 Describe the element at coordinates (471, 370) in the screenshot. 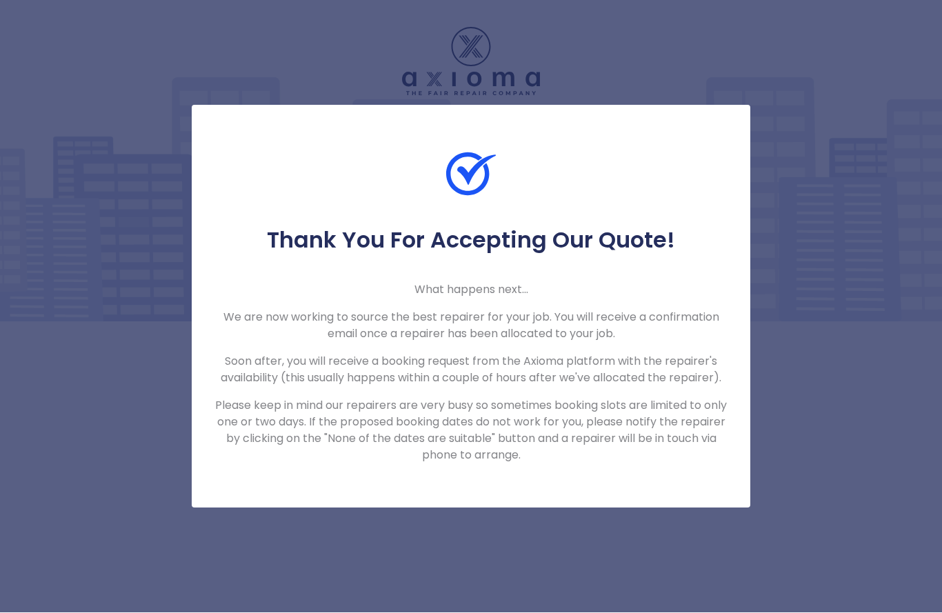

I see `p: Soon after, you will receive a booking request from the Axioma platform with the repairer's avail...` at that location.